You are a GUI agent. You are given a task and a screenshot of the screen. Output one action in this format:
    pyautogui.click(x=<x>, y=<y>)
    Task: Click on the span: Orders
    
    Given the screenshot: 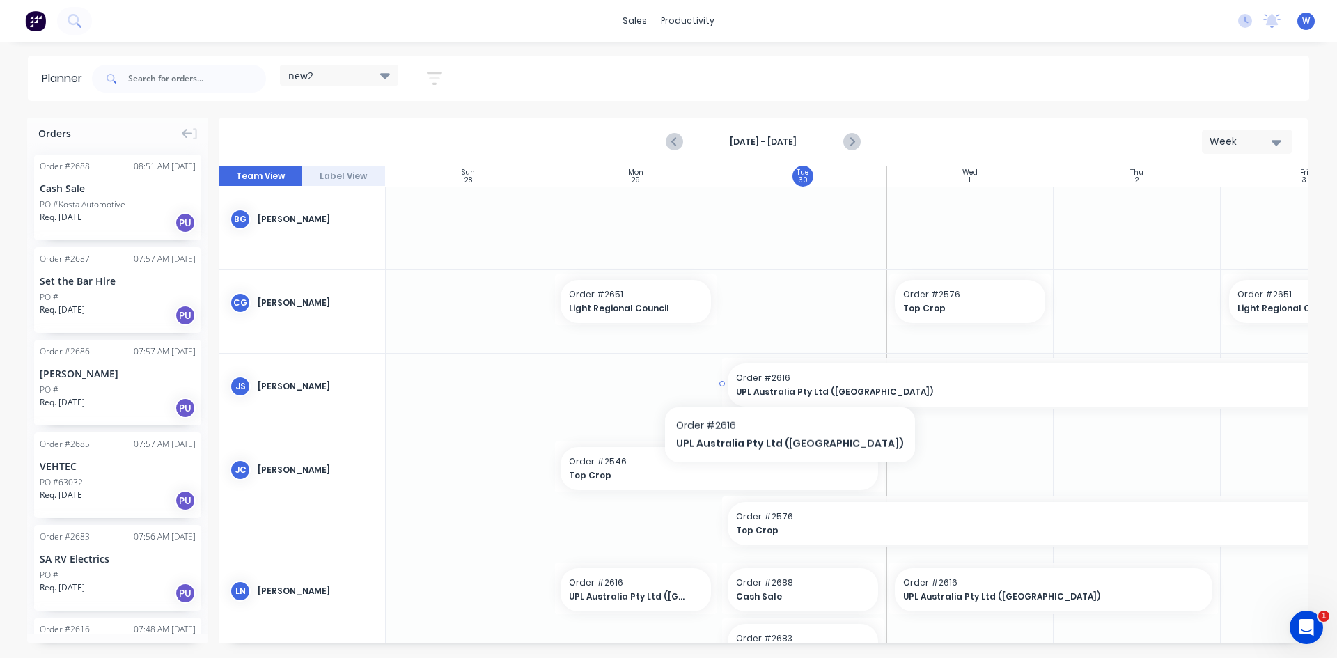 What is the action you would take?
    pyautogui.click(x=54, y=133)
    